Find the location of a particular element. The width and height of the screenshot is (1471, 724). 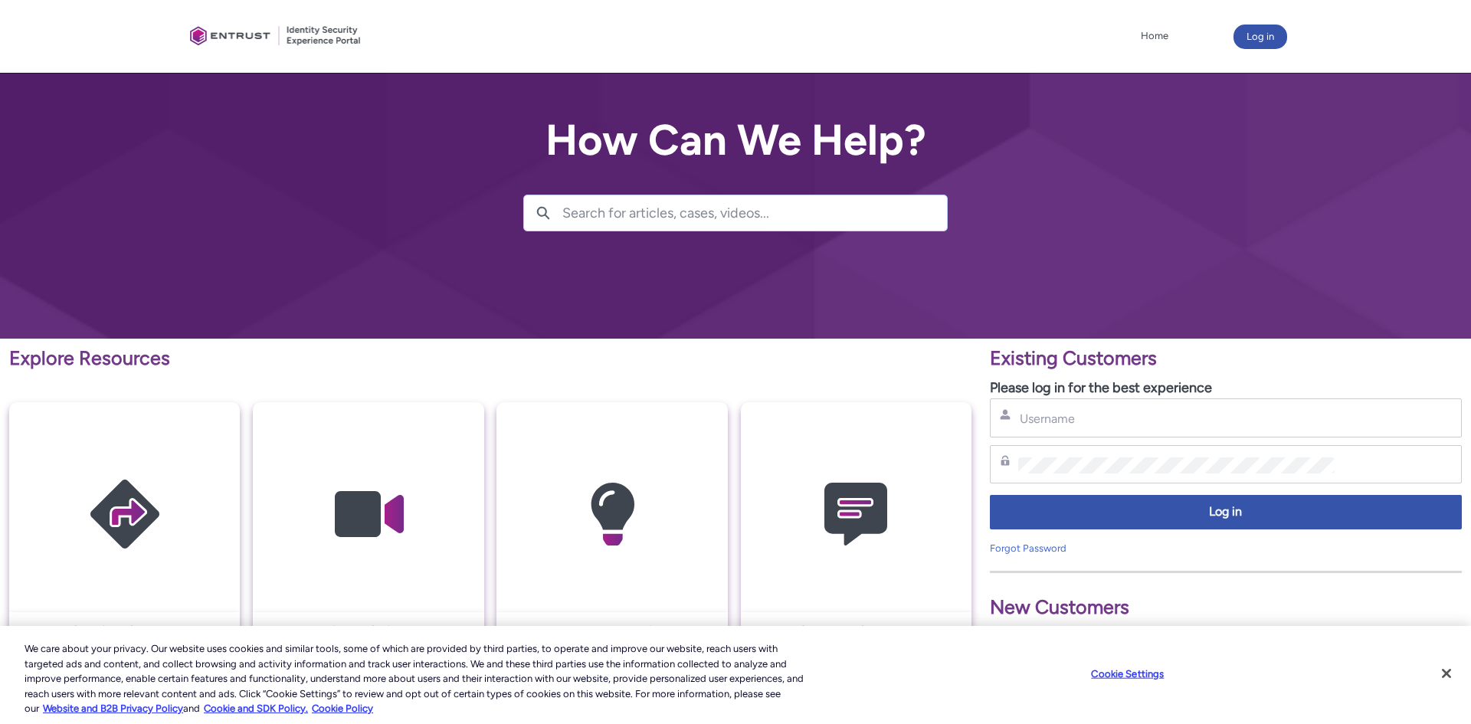

input: Search for articles, cases, videos... is located at coordinates (755, 213).